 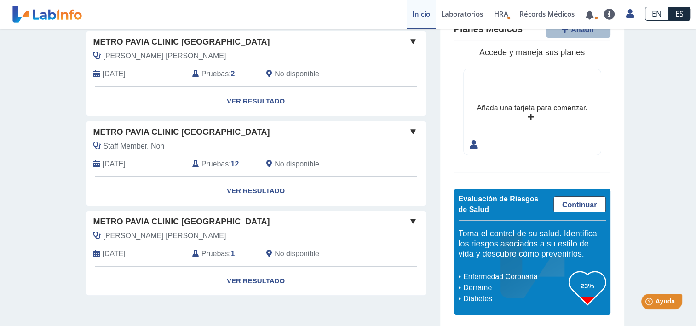 I want to click on div: Añada una tarjeta para comenzar., so click(x=532, y=109).